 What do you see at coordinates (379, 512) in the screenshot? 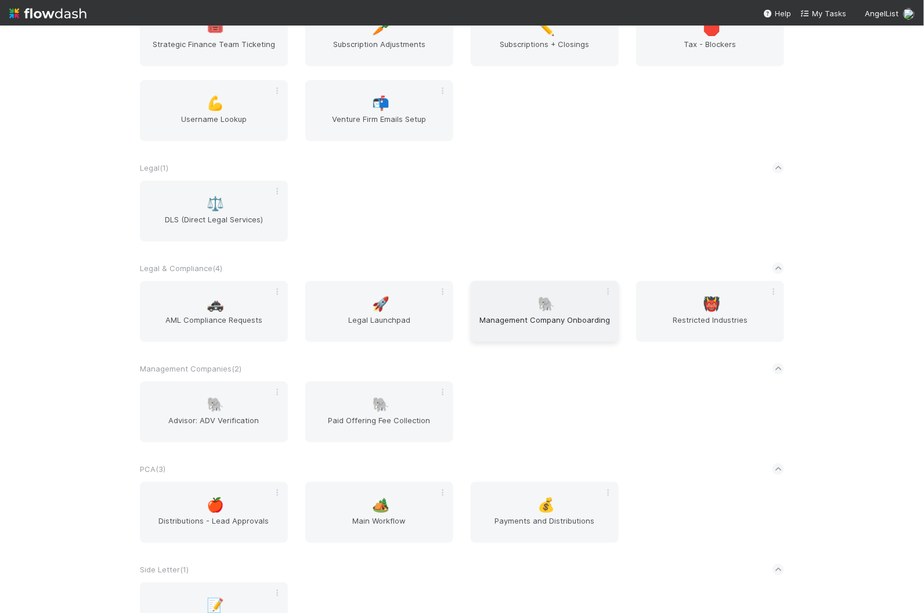
I see `a: 🏕️Main Workflow` at bounding box center [379, 512].